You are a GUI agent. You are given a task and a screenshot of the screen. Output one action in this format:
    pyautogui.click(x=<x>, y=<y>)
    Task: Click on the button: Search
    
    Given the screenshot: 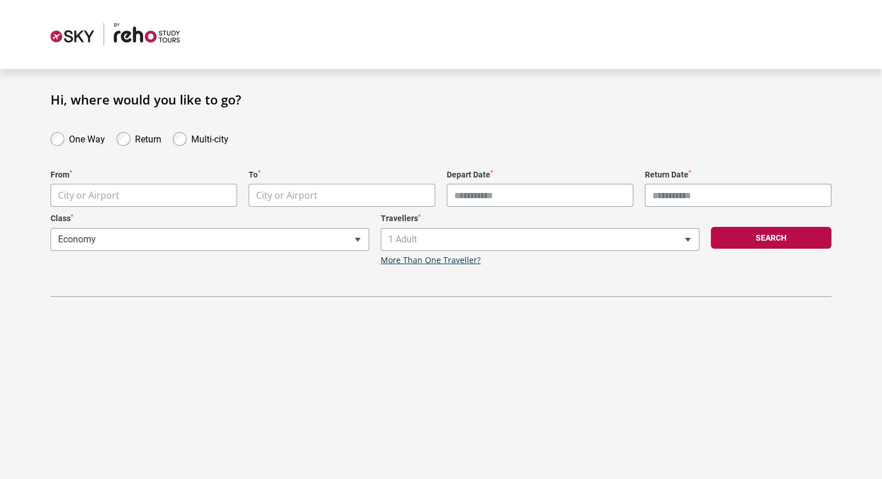 What is the action you would take?
    pyautogui.click(x=771, y=238)
    